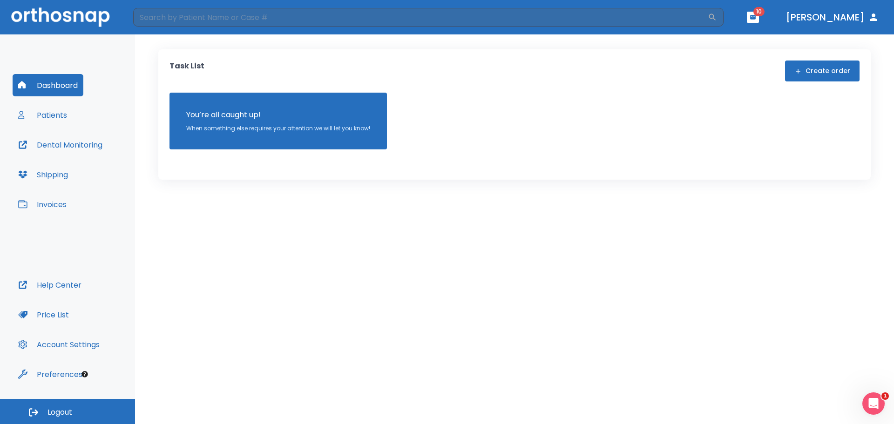 The image size is (894, 424). I want to click on a: Account Settings, so click(59, 345).